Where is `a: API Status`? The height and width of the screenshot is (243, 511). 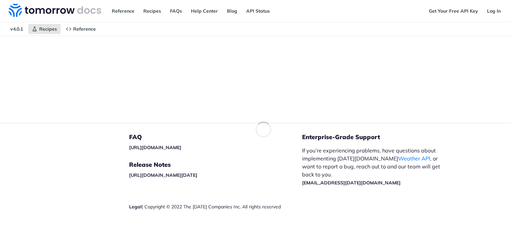
a: API Status is located at coordinates (258, 11).